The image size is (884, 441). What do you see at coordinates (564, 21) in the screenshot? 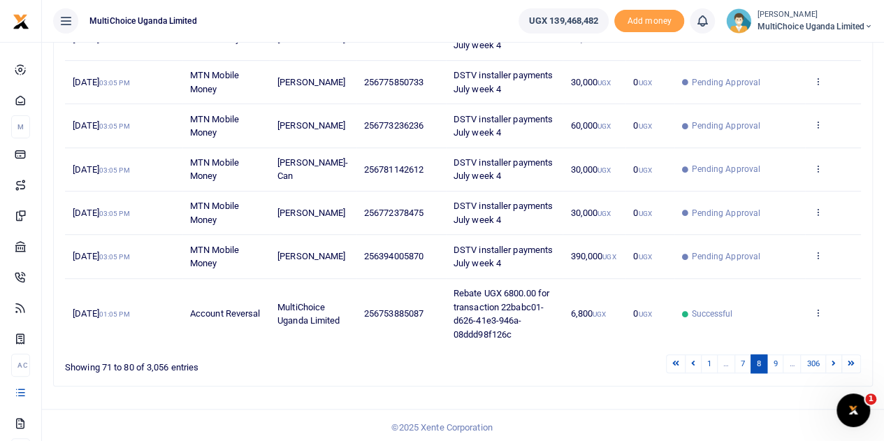
I see `span: UGX 139,468,482` at bounding box center [564, 21].